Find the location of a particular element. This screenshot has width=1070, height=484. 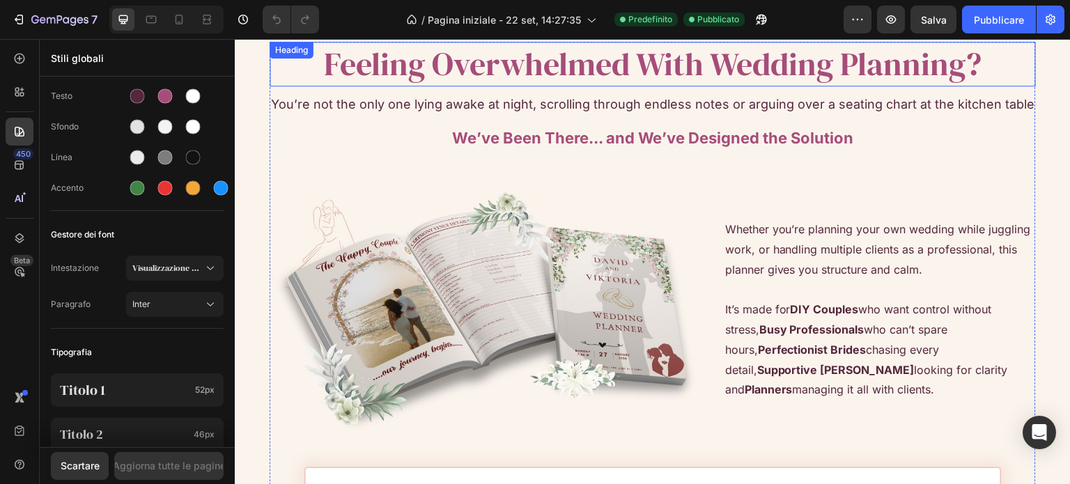

strong: Busy Professionals is located at coordinates (577, 290).